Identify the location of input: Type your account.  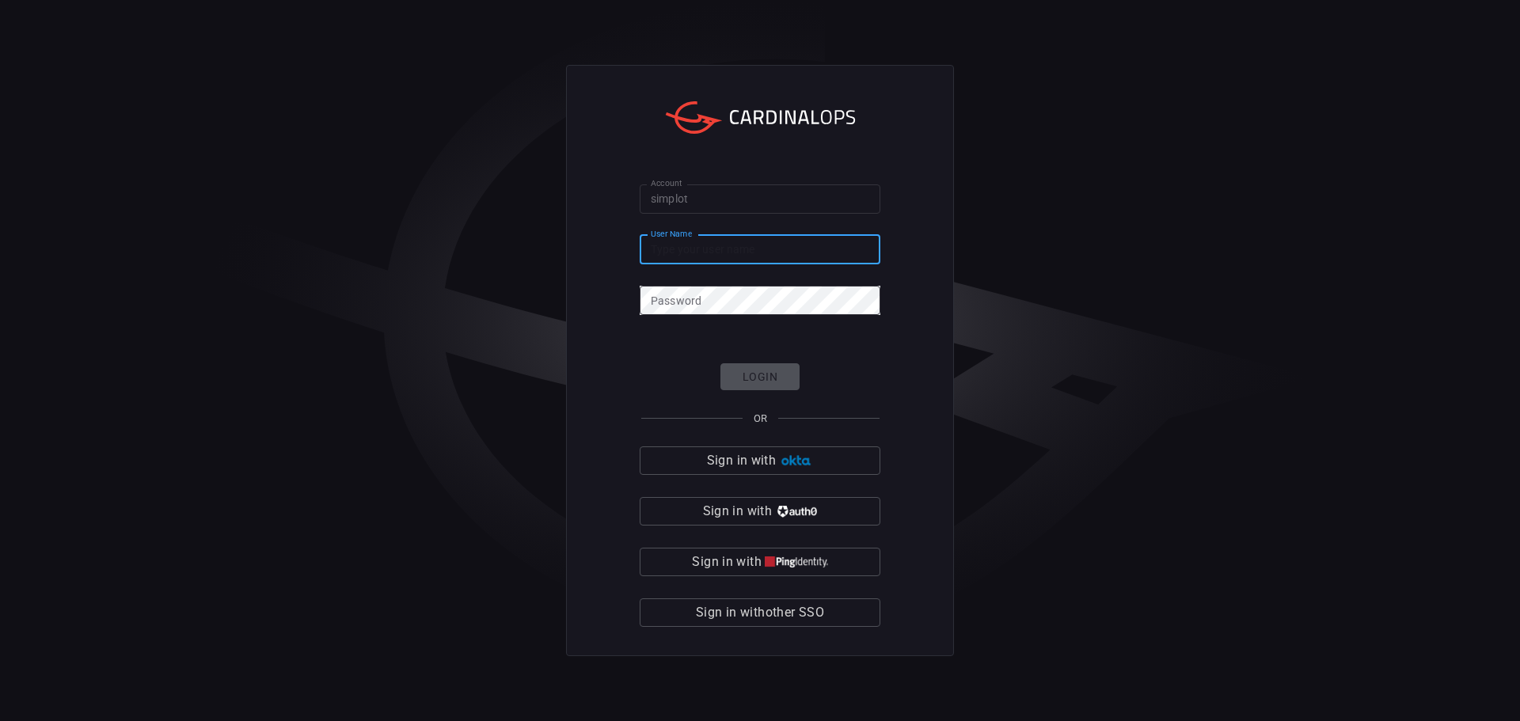
(760, 199).